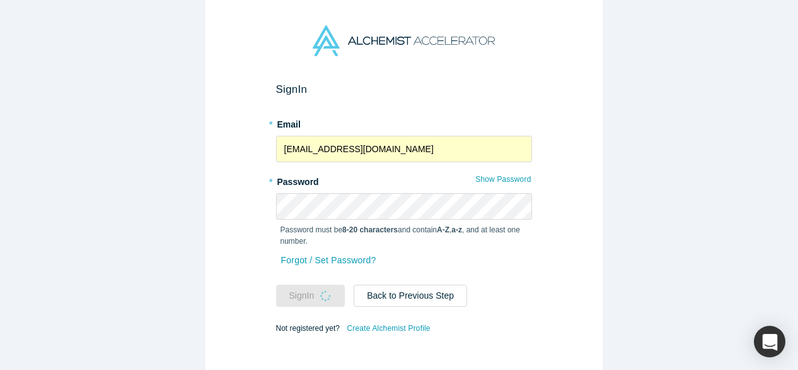 This screenshot has height=370, width=798. I want to click on button: Show Password, so click(503, 179).